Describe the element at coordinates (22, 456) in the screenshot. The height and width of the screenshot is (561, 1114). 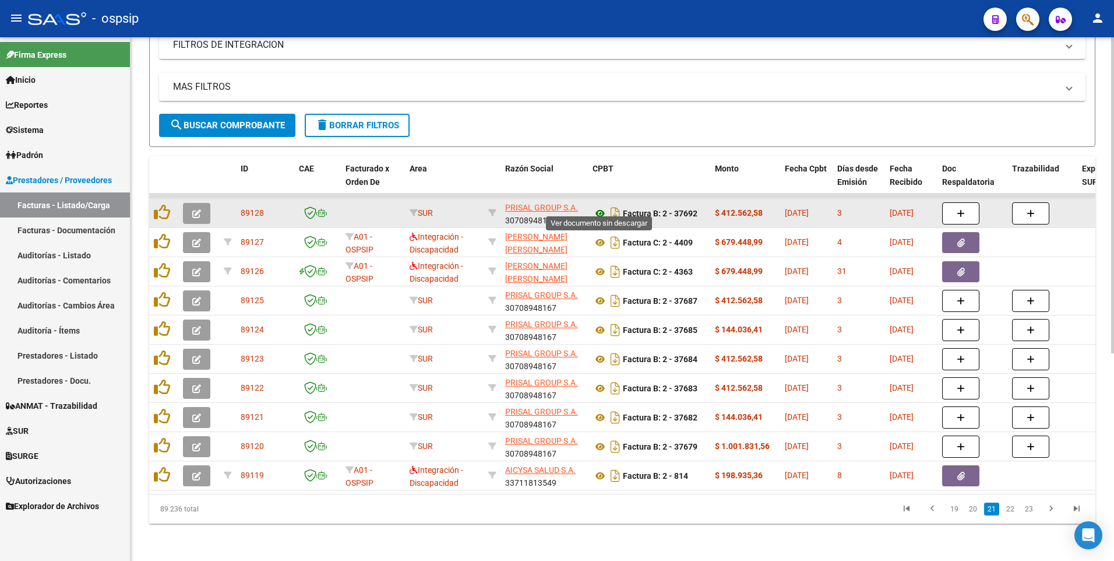
I see `span: SURGE` at that location.